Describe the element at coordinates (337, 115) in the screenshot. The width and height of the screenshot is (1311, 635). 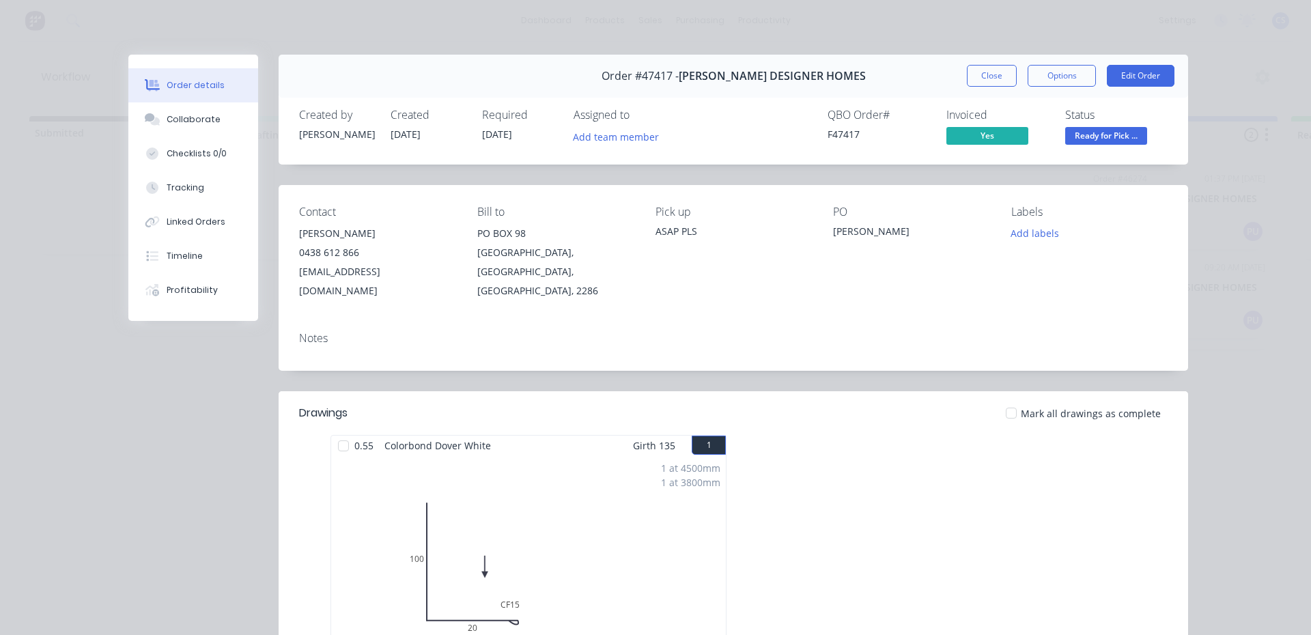
I see `div: Created by` at that location.